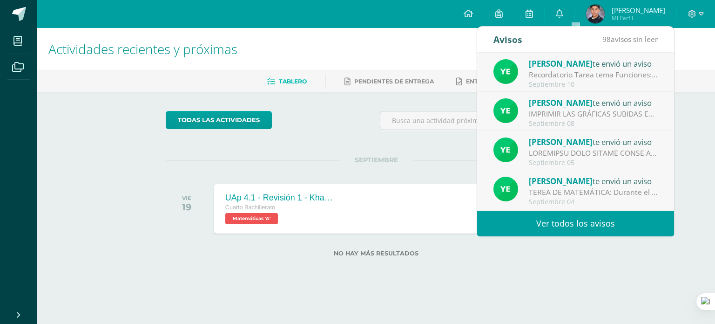 Image resolution: width=715 pixels, height=324 pixels. What do you see at coordinates (482, 81) in the screenshot?
I see `a: Entregadas` at bounding box center [482, 81].